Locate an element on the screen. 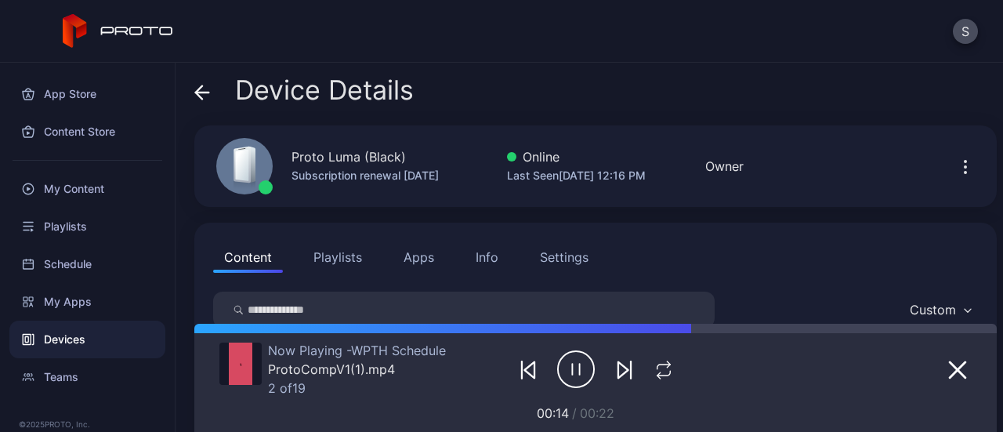 This screenshot has width=1003, height=432. button: Info is located at coordinates (487, 257).